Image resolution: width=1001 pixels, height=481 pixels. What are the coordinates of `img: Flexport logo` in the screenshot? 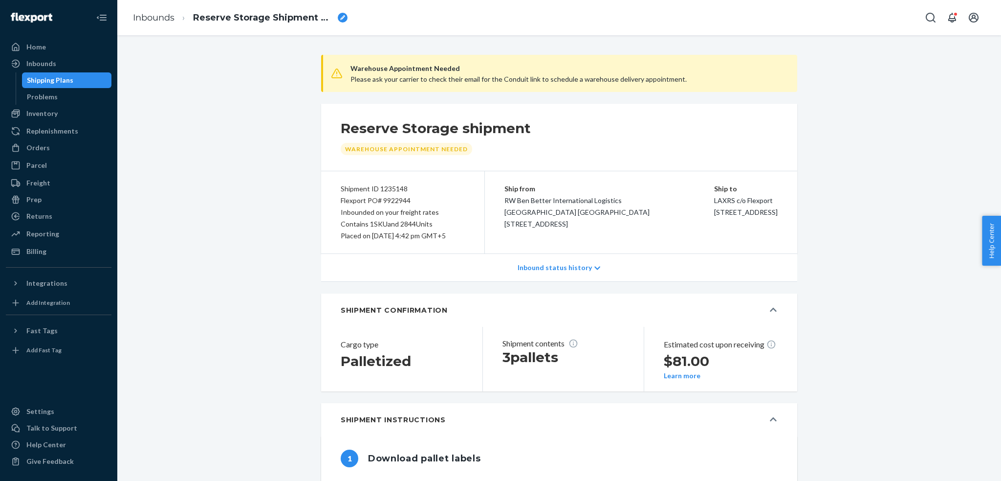 It's located at (31, 18).